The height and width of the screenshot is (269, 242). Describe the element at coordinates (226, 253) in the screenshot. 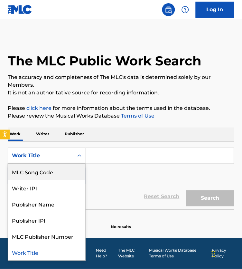

I see `div: Chat Widget` at that location.